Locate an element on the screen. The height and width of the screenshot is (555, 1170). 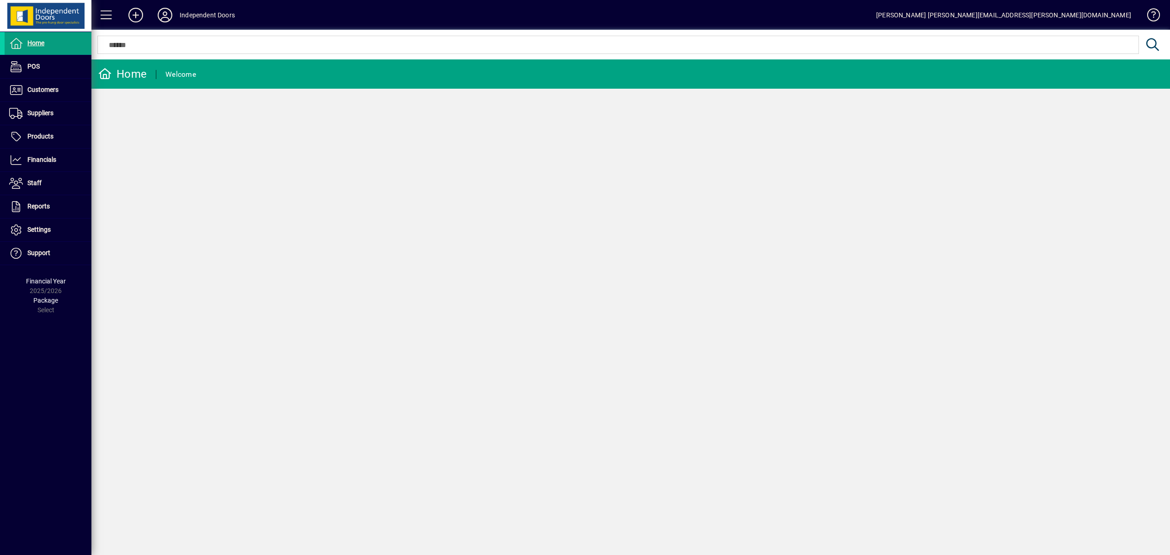
span: Package is located at coordinates (46, 300).